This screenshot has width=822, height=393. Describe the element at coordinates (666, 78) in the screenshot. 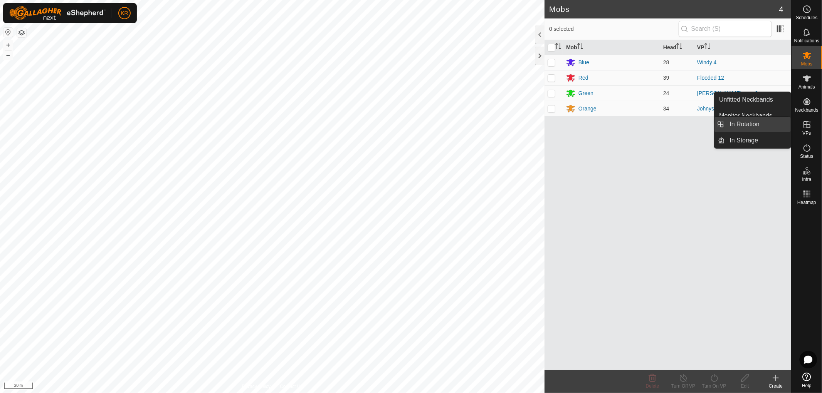

I see `span: 39` at that location.